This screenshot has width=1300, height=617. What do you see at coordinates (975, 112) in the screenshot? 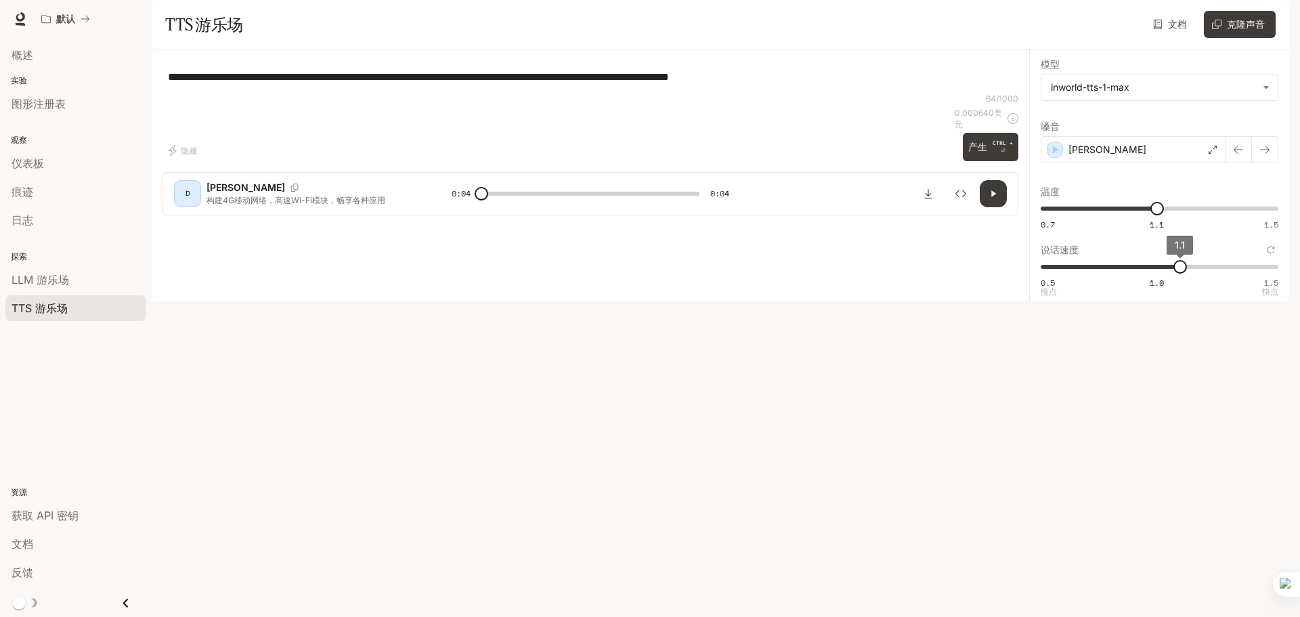
I see `font: 0.000640` at bounding box center [975, 112].